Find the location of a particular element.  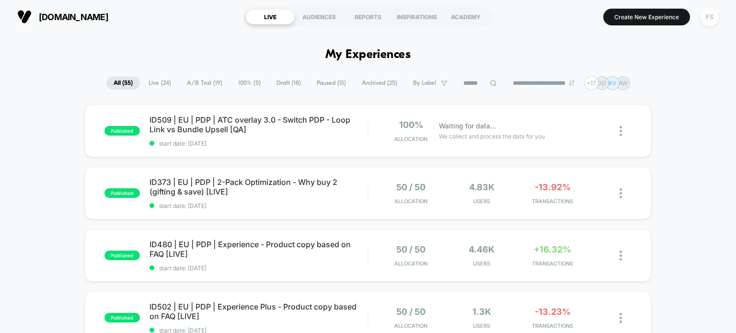

span: By Label is located at coordinates (425, 83).